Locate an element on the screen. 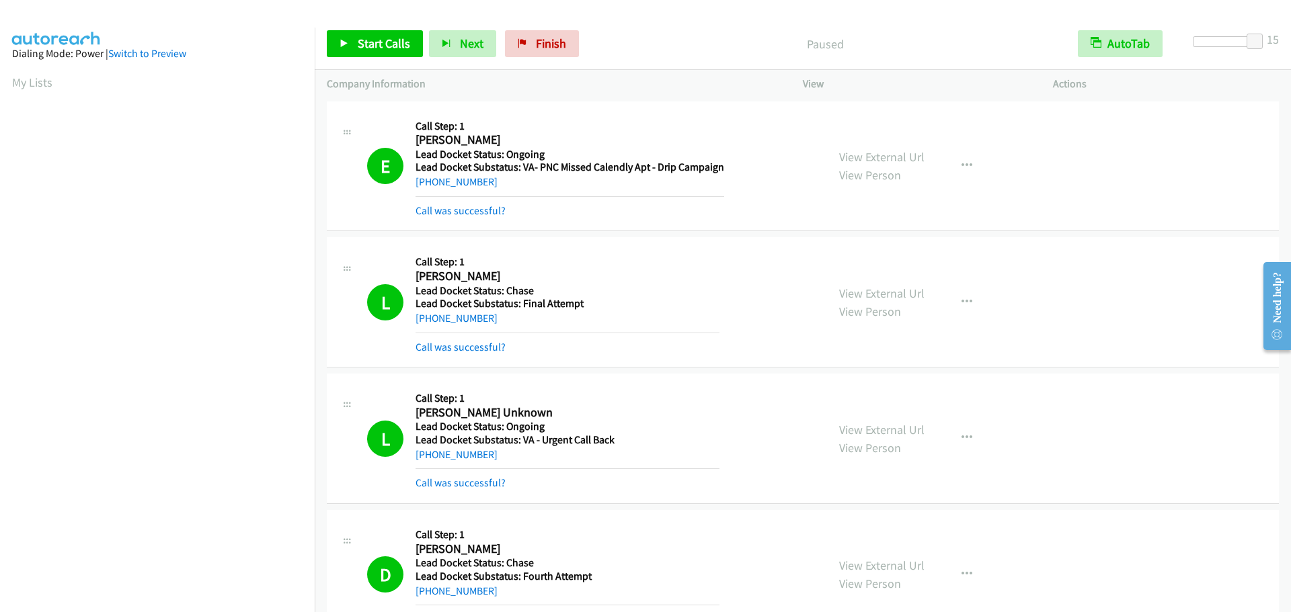 This screenshot has width=1291, height=612. button: AutoTab is located at coordinates (1120, 44).